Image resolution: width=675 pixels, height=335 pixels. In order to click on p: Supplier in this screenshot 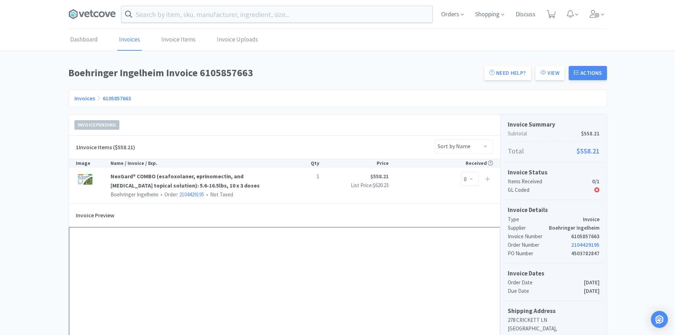, I will do `click(528, 228)`.